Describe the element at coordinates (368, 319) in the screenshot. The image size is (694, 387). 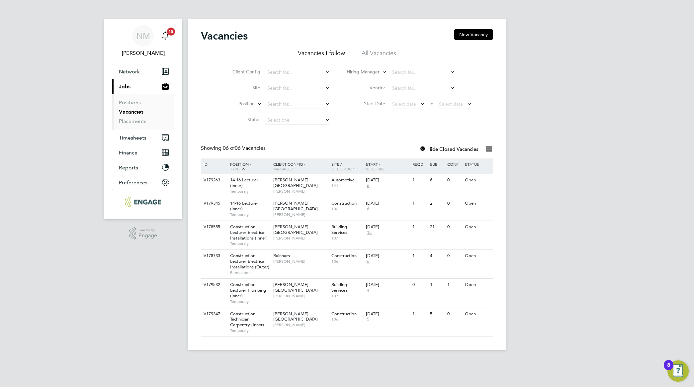
I see `span: 5` at that location.